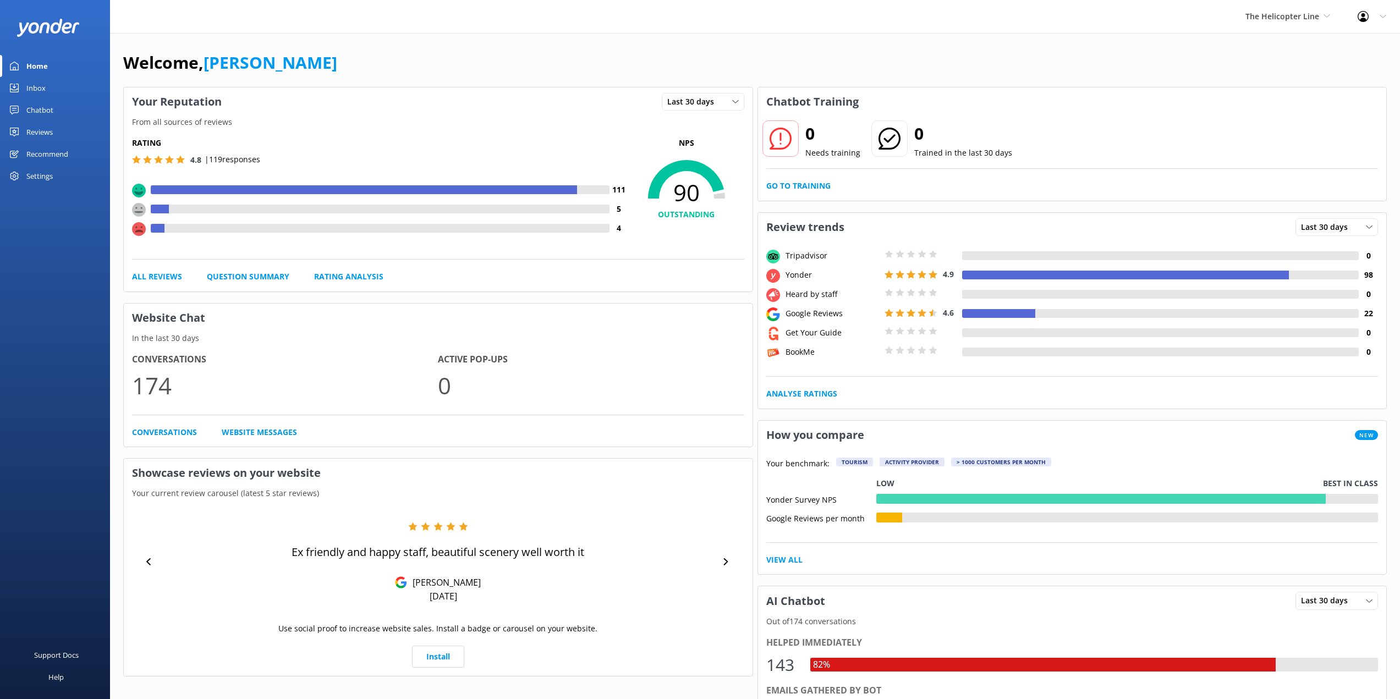 The width and height of the screenshot is (1400, 699). I want to click on a: Go to Training, so click(798, 186).